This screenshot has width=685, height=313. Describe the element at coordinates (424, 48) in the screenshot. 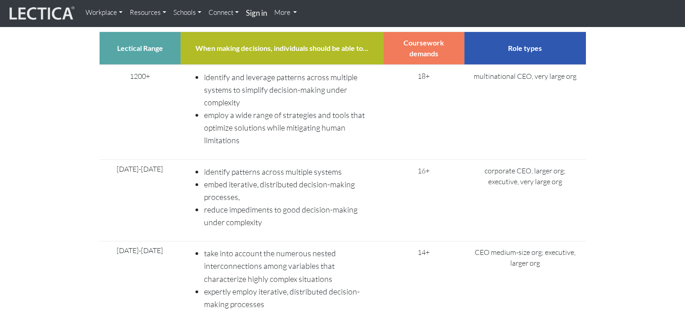

I see `th: Coursework demands` at that location.